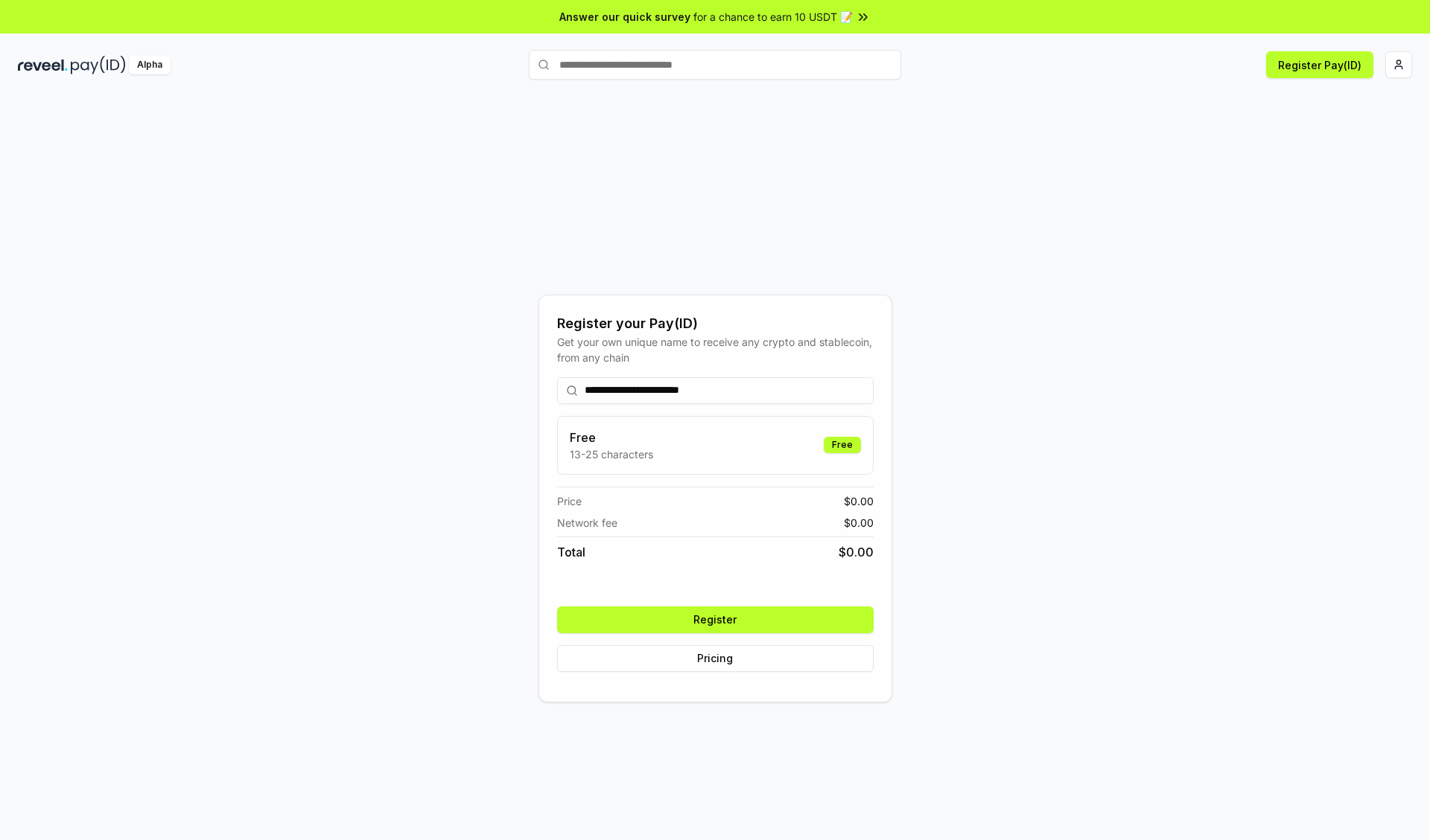 The height and width of the screenshot is (840, 1430). I want to click on img: reveel_dark, so click(42, 65).